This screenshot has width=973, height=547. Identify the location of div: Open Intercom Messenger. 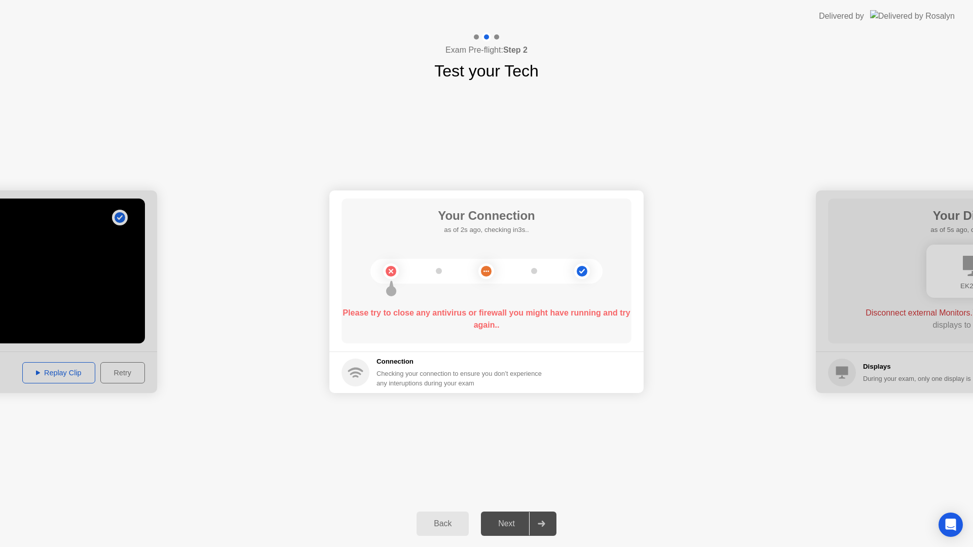
(950, 525).